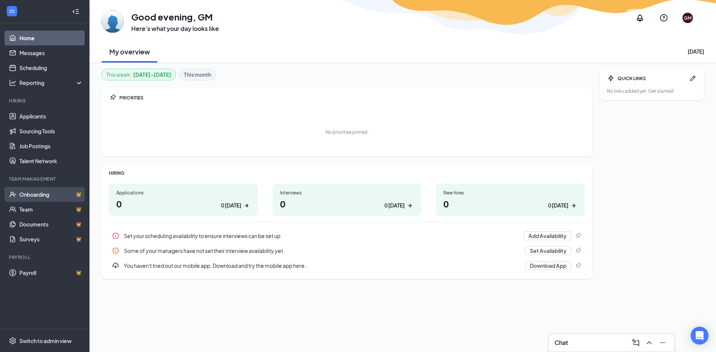  Describe the element at coordinates (510, 193) in the screenshot. I see `div: New hires` at that location.